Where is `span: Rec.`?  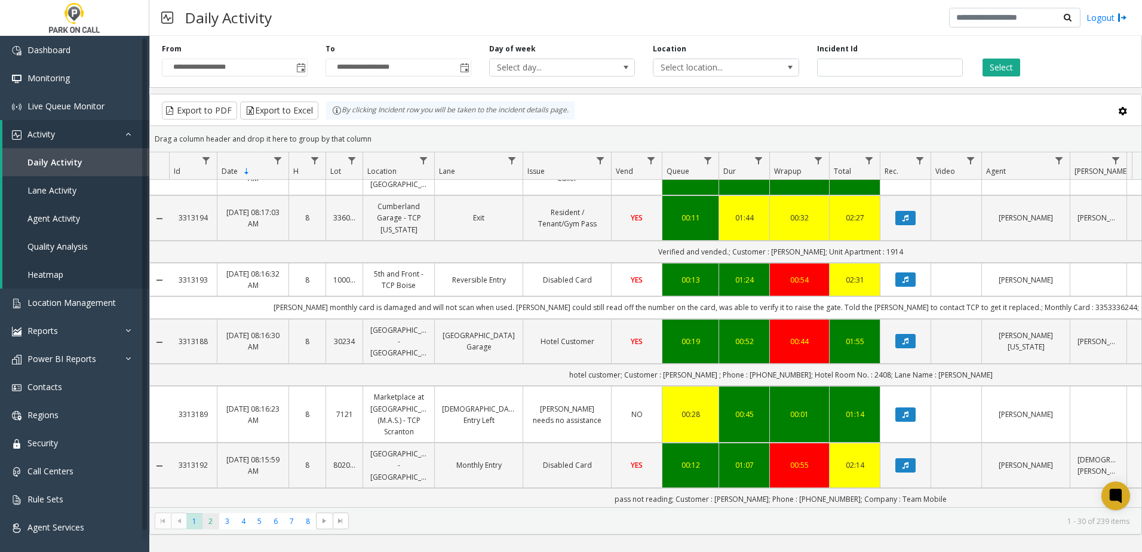
span: Rec. is located at coordinates (891, 171).